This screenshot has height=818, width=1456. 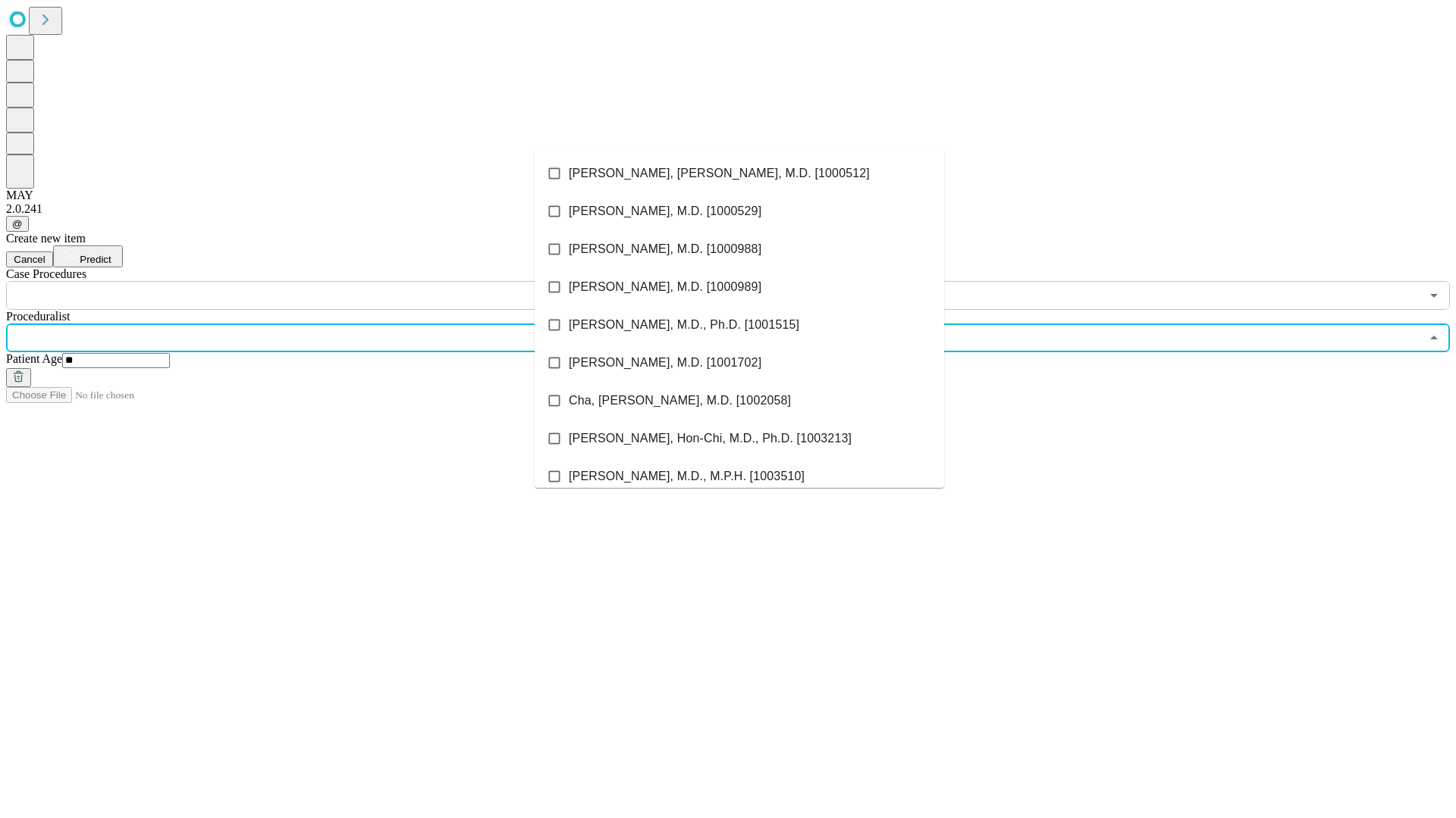 I want to click on button: Close, so click(x=1433, y=338).